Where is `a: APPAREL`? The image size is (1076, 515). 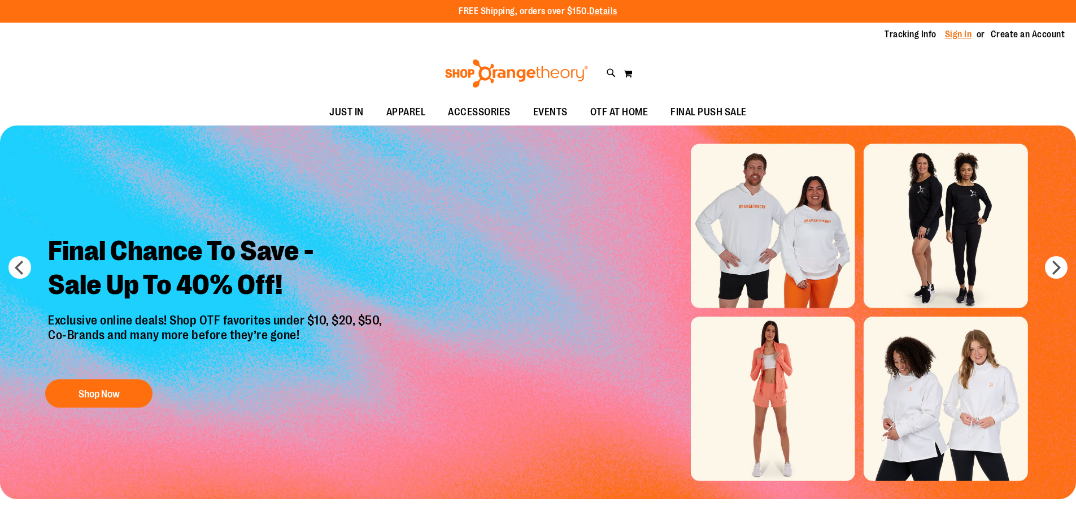 a: APPAREL is located at coordinates (406, 112).